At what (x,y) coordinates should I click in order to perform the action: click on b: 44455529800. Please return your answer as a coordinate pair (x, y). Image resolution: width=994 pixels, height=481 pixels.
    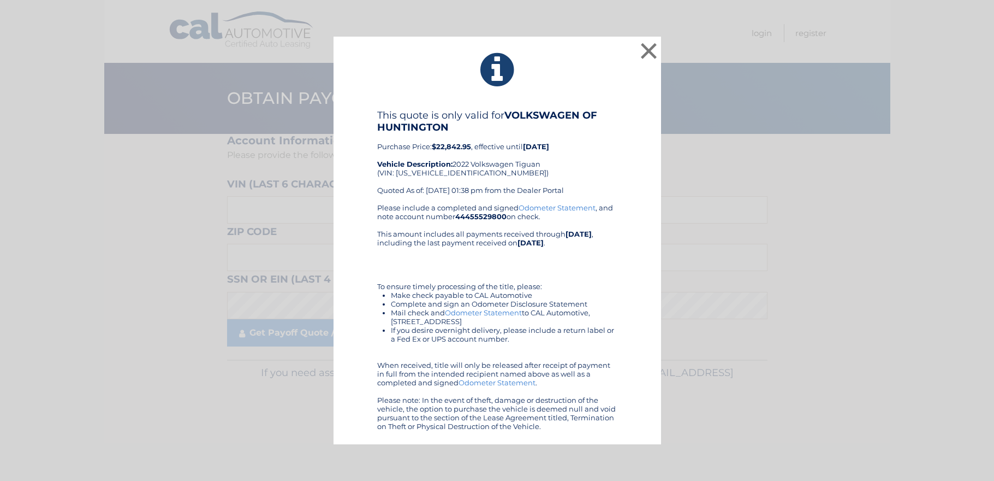
    Looking at the image, I should click on (481, 216).